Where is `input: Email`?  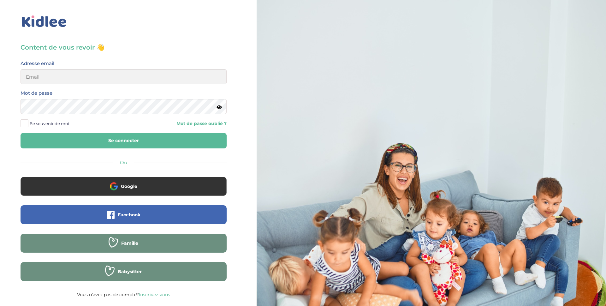 input: Email is located at coordinates (123, 77).